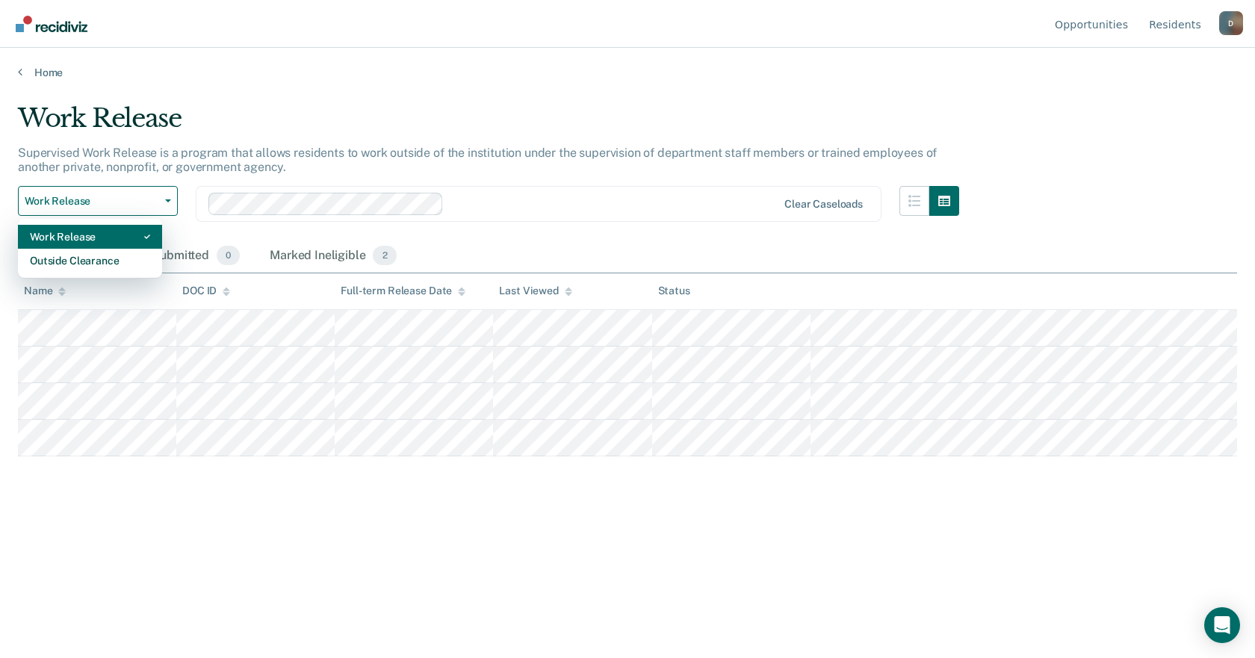 The image size is (1255, 658). I want to click on a: Home, so click(628, 72).